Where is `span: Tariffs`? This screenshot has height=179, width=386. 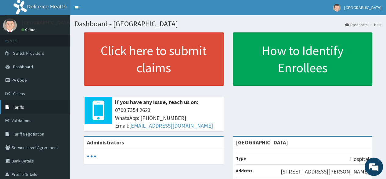
span: Tariffs is located at coordinates (19, 107).